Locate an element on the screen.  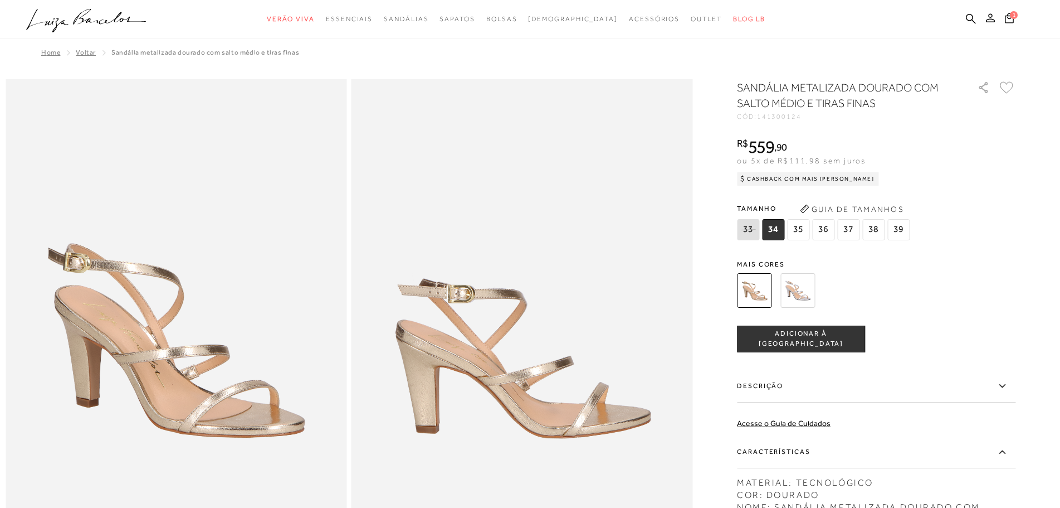
span: ou 5x de R$111,98 sem juros is located at coordinates (801, 160).